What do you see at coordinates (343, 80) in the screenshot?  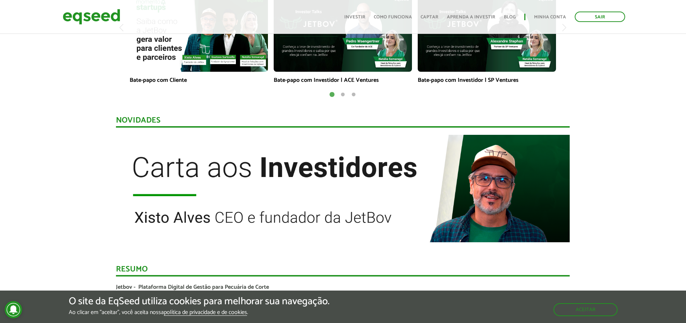 I see `p: Bate-papo com Investidor | ACE Ventures` at bounding box center [343, 80].